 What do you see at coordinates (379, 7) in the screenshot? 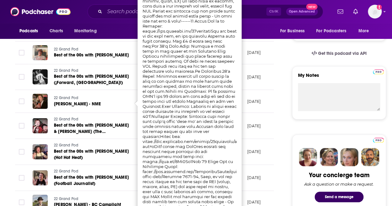
I see `svg: Add a profile image` at bounding box center [379, 7].